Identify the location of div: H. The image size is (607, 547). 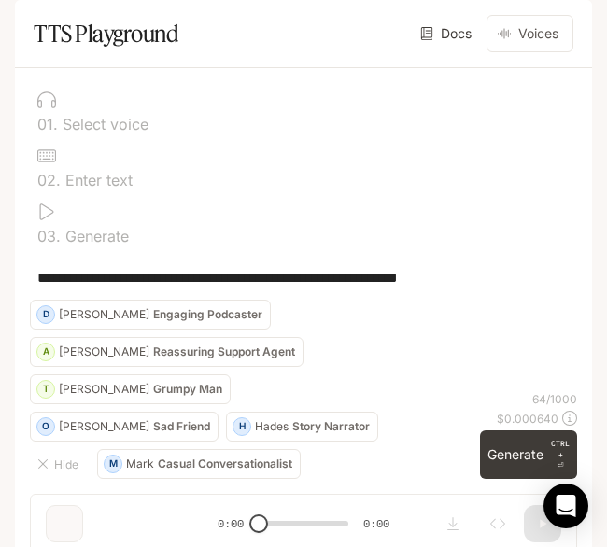
(242, 427).